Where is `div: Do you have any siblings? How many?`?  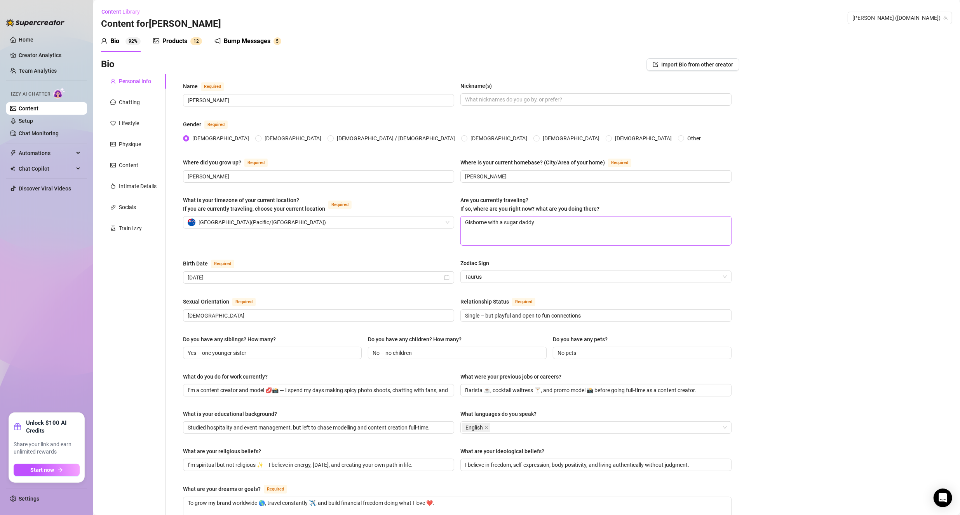 div: Do you have any siblings? How many? is located at coordinates (229, 339).